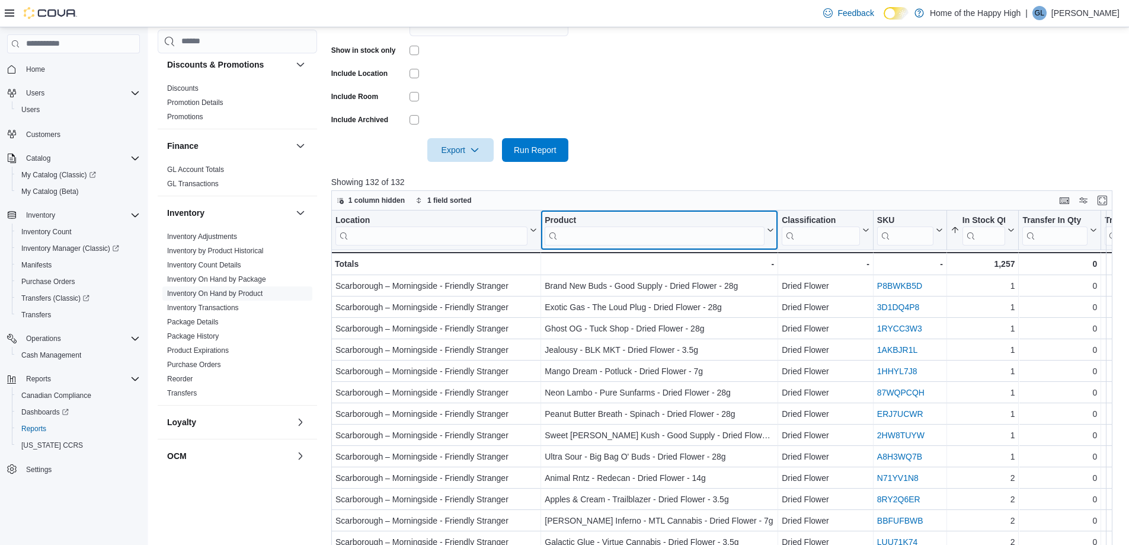 The image size is (1129, 545). I want to click on button: Catalog, so click(38, 158).